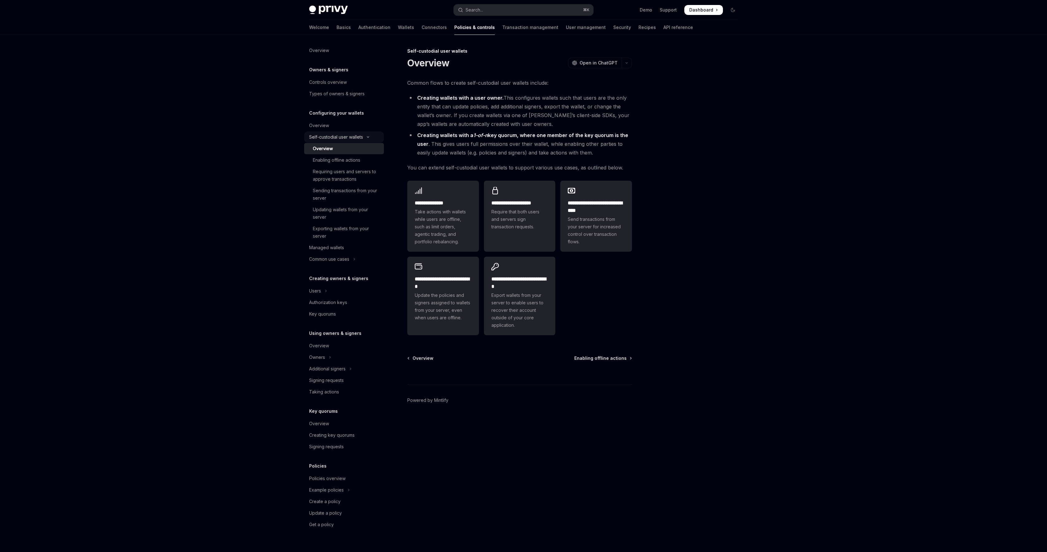 The width and height of the screenshot is (1047, 552). Describe the element at coordinates (520, 111) in the screenshot. I see `li: This configures wallets such that users are the only entity that can update policies, add additio...` at that location.